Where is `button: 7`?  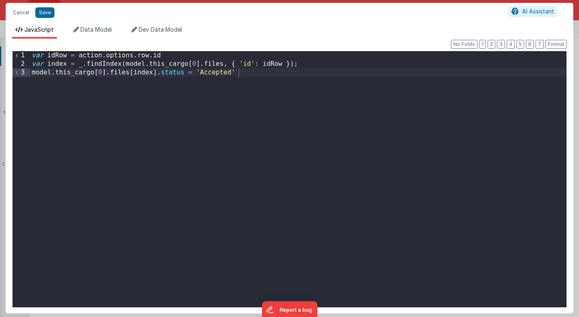
button: 7 is located at coordinates (540, 44).